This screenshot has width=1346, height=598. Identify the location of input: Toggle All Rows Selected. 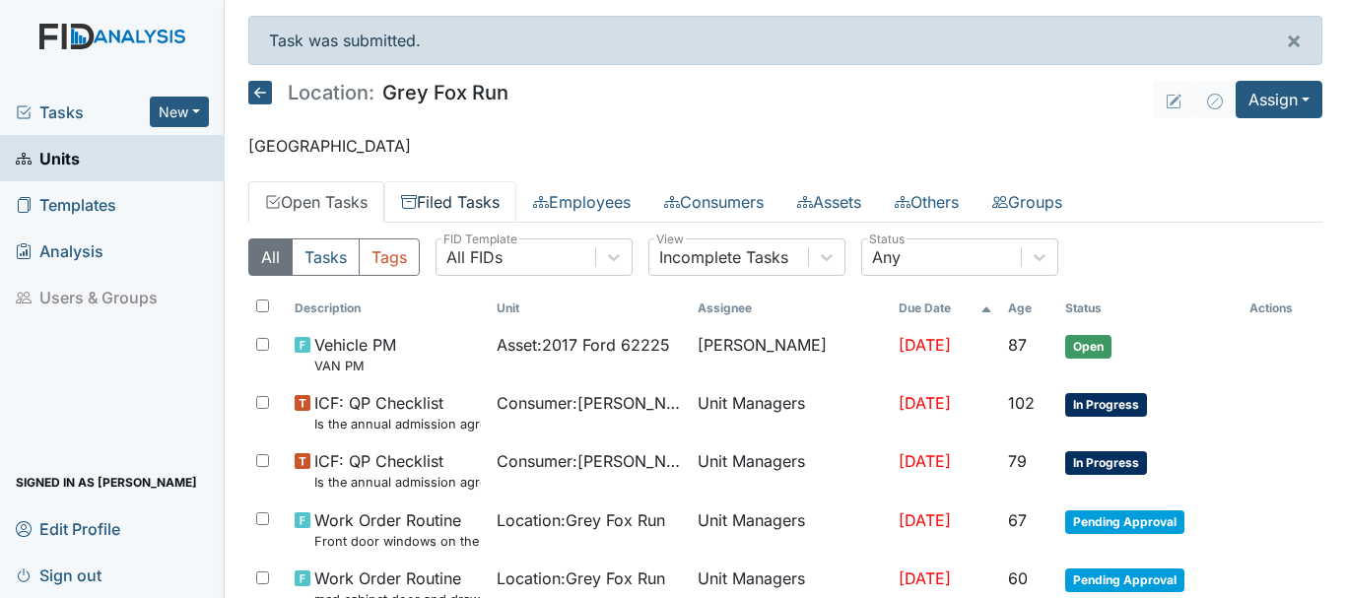
(262, 305).